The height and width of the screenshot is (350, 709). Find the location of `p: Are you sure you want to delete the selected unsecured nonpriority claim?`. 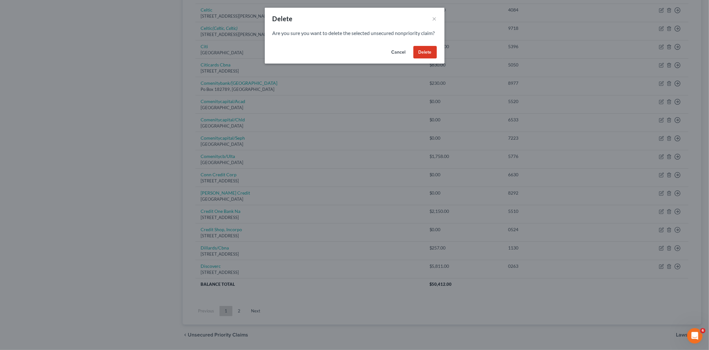

p: Are you sure you want to delete the selected unsecured nonpriority claim? is located at coordinates (354, 33).